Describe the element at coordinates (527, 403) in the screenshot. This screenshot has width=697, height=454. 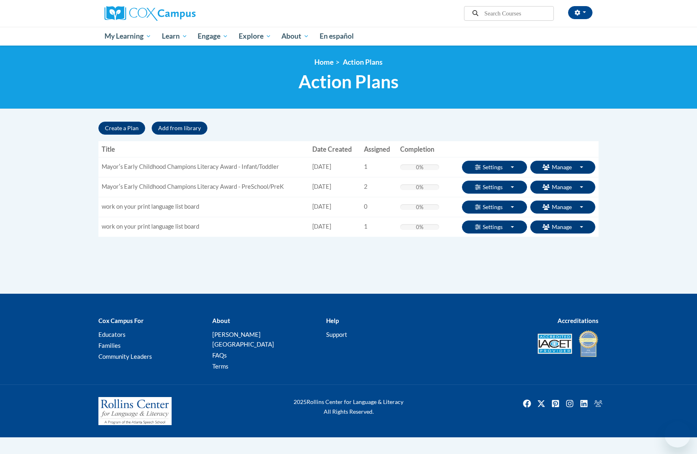
I see `img: Facebook icon` at that location.